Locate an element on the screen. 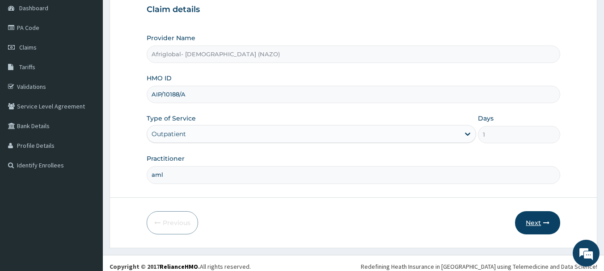 This screenshot has width=604, height=271. a: RelianceHMO is located at coordinates (179, 267).